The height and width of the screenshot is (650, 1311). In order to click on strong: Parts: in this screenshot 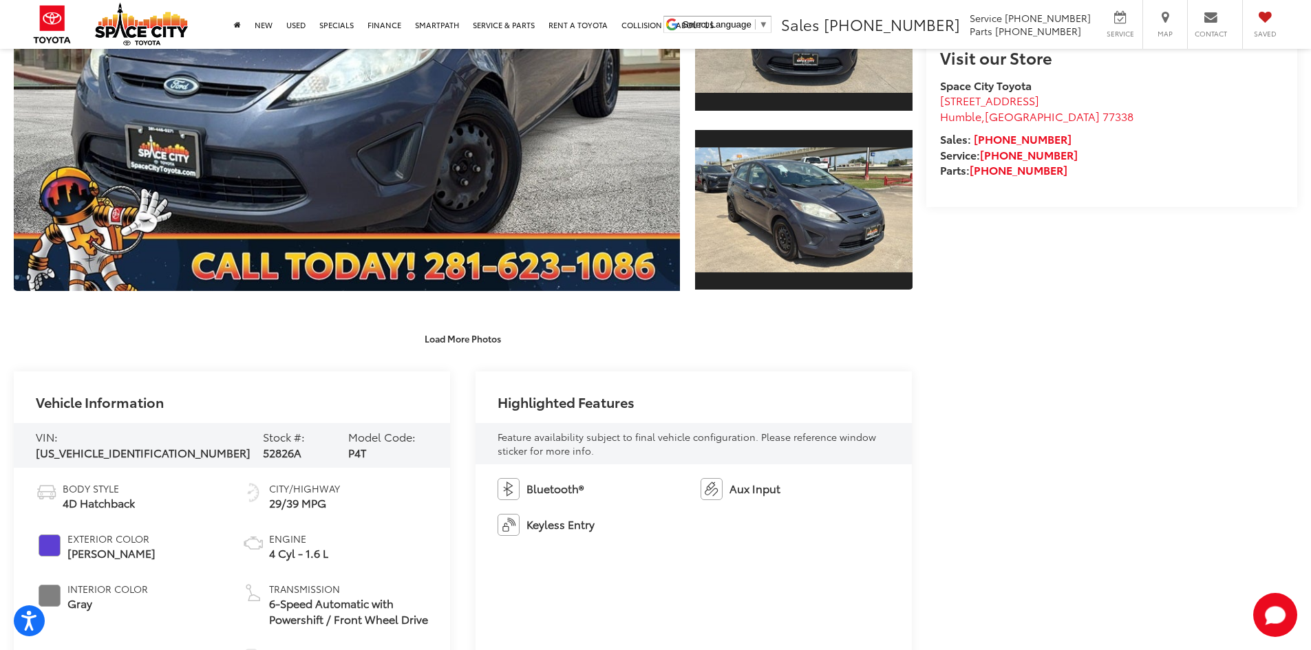, I will do `click(1003, 169)`.